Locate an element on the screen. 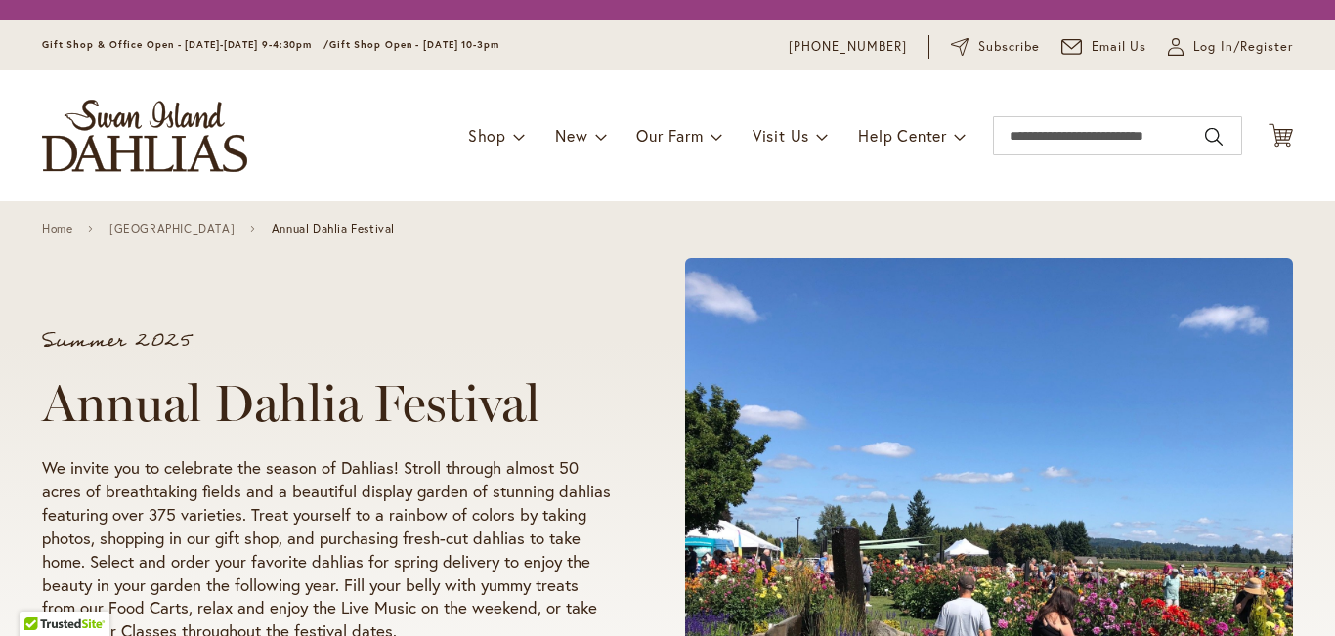 This screenshot has width=1335, height=636. span: Our Farm is located at coordinates (669, 135).